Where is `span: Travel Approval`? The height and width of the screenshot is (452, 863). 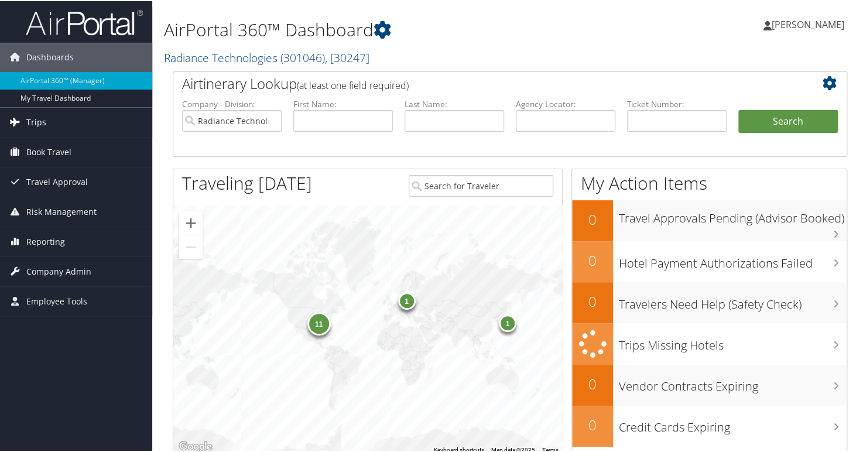
span: Travel Approval is located at coordinates (57, 181).